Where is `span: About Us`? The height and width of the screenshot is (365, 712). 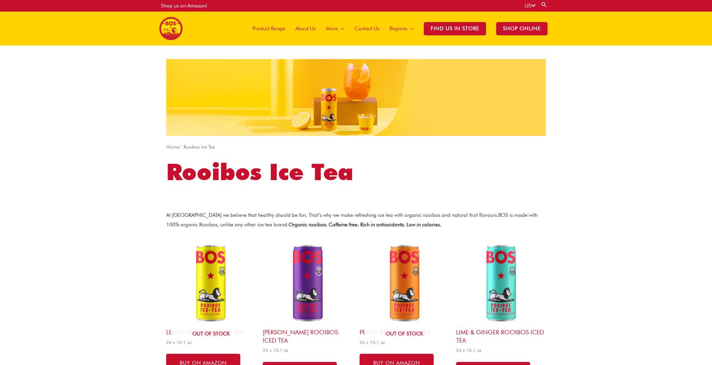 span: About Us is located at coordinates (306, 29).